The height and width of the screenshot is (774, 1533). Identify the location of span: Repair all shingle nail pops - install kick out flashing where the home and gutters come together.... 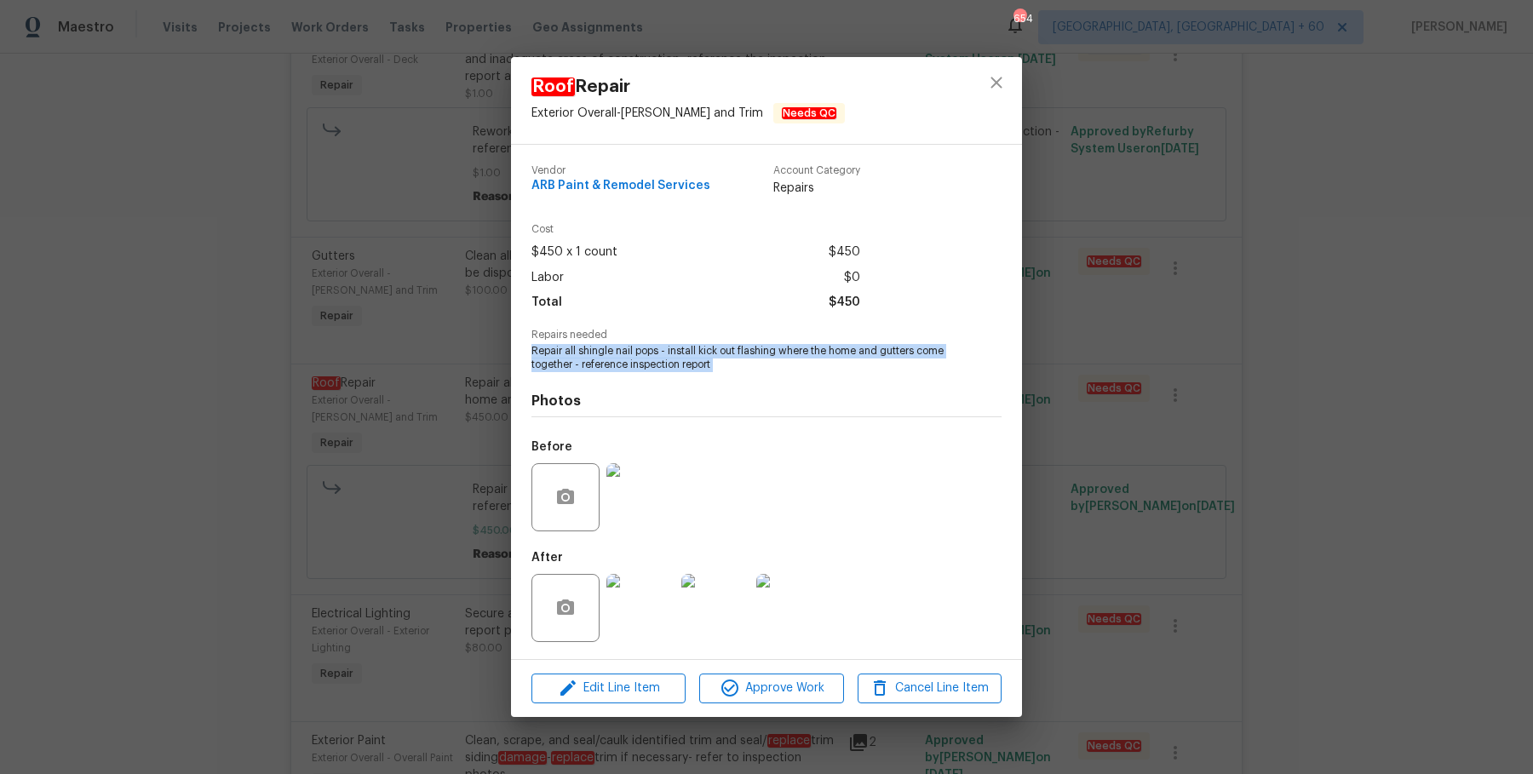
(743, 359).